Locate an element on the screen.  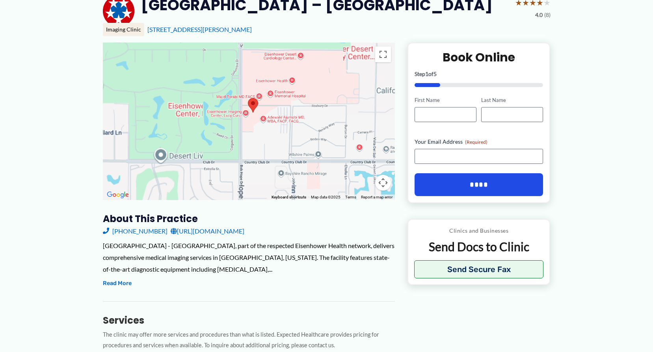
p: Clinics and Businesses is located at coordinates (479, 231).